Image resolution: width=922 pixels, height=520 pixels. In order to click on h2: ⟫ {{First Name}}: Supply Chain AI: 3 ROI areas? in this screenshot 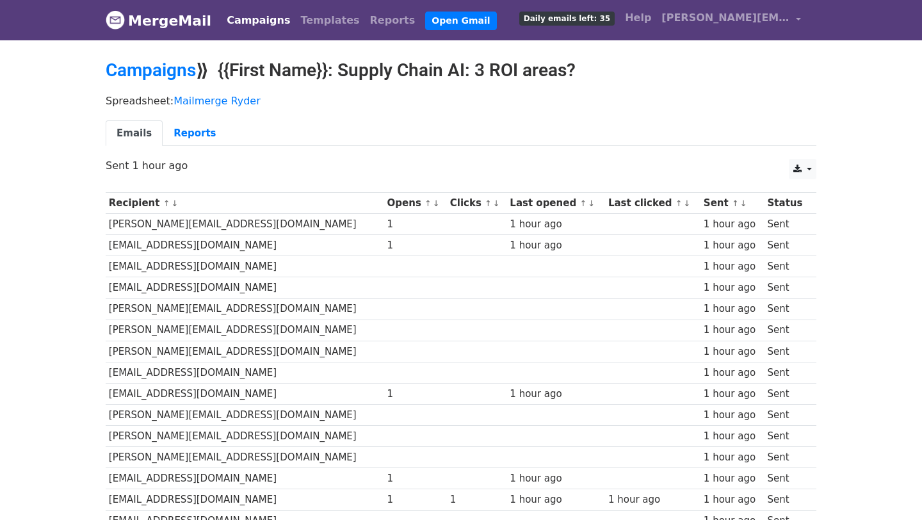, I will do `click(461, 70)`.